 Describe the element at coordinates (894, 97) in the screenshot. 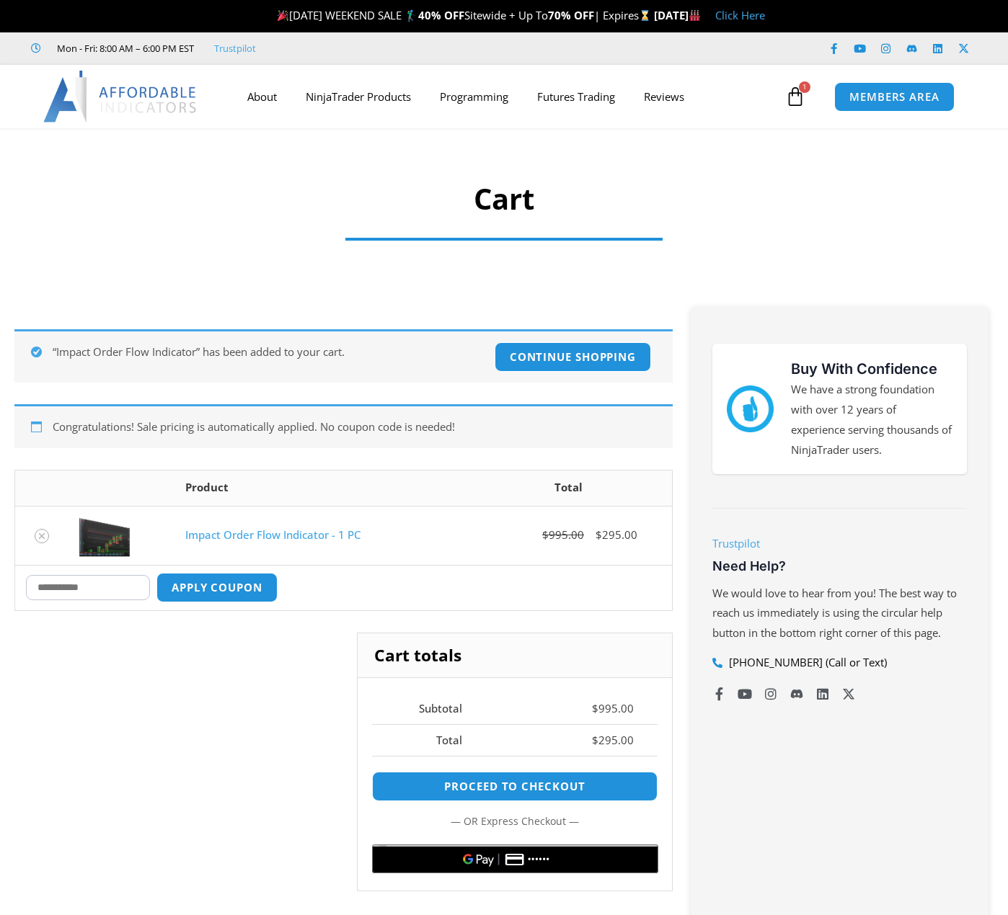

I see `span: MEMBERS AREA` at that location.